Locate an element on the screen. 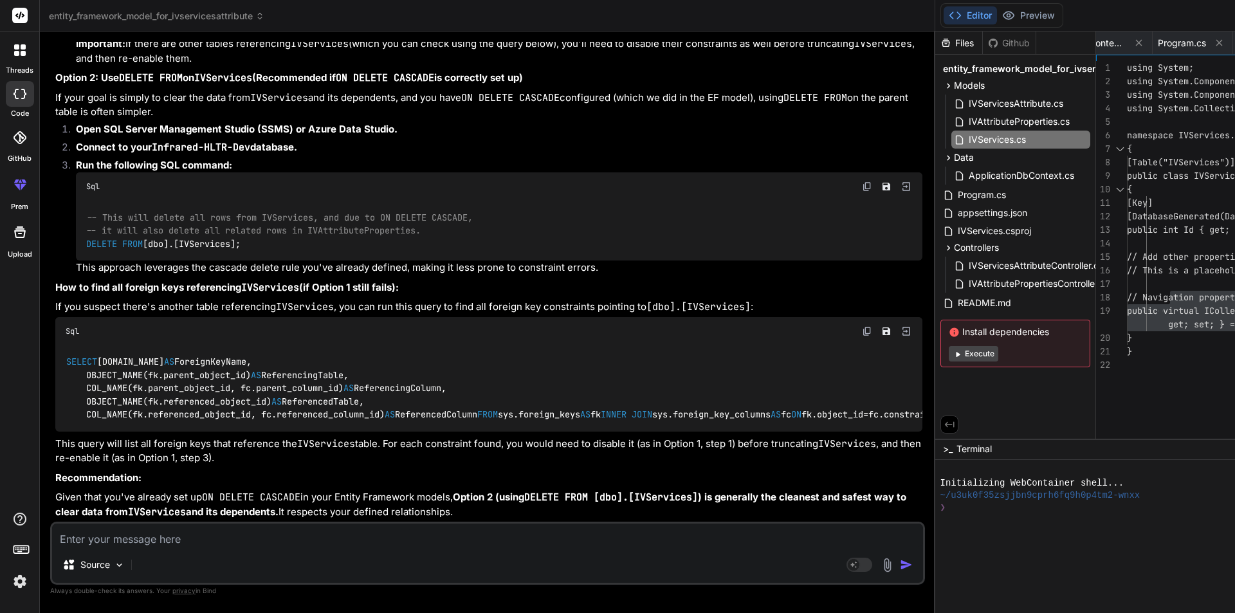 The height and width of the screenshot is (613, 1235). img: Pick Models is located at coordinates (119, 565).